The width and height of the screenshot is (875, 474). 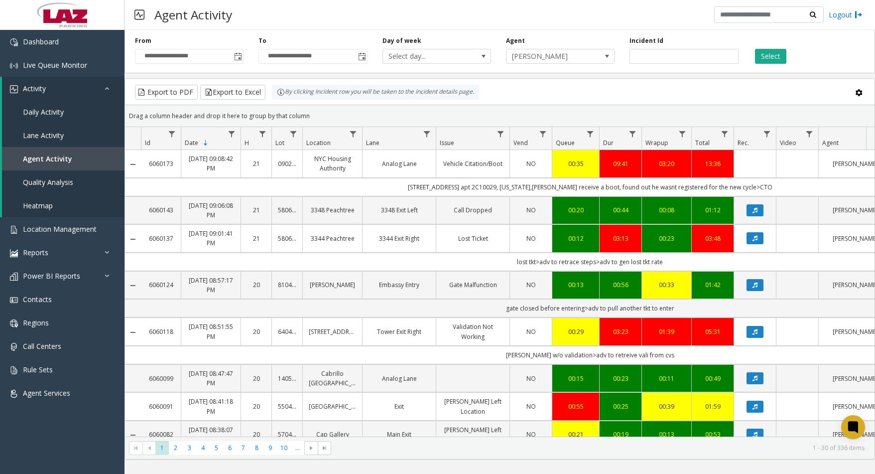 I want to click on span: Page 7, so click(x=243, y=447).